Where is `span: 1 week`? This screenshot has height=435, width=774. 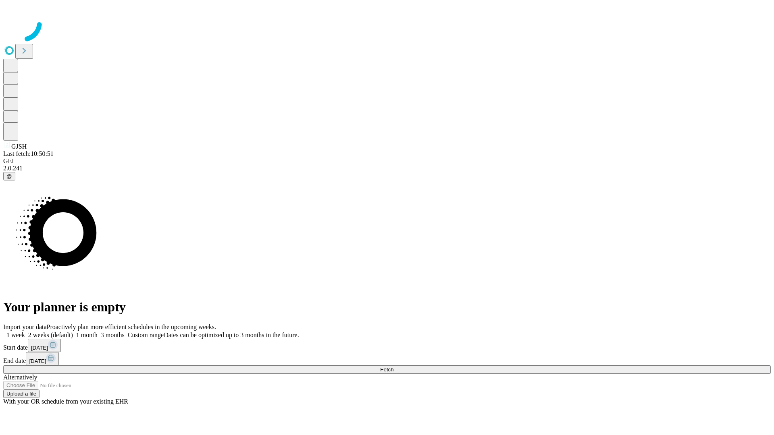
span: 1 week is located at coordinates (16, 335).